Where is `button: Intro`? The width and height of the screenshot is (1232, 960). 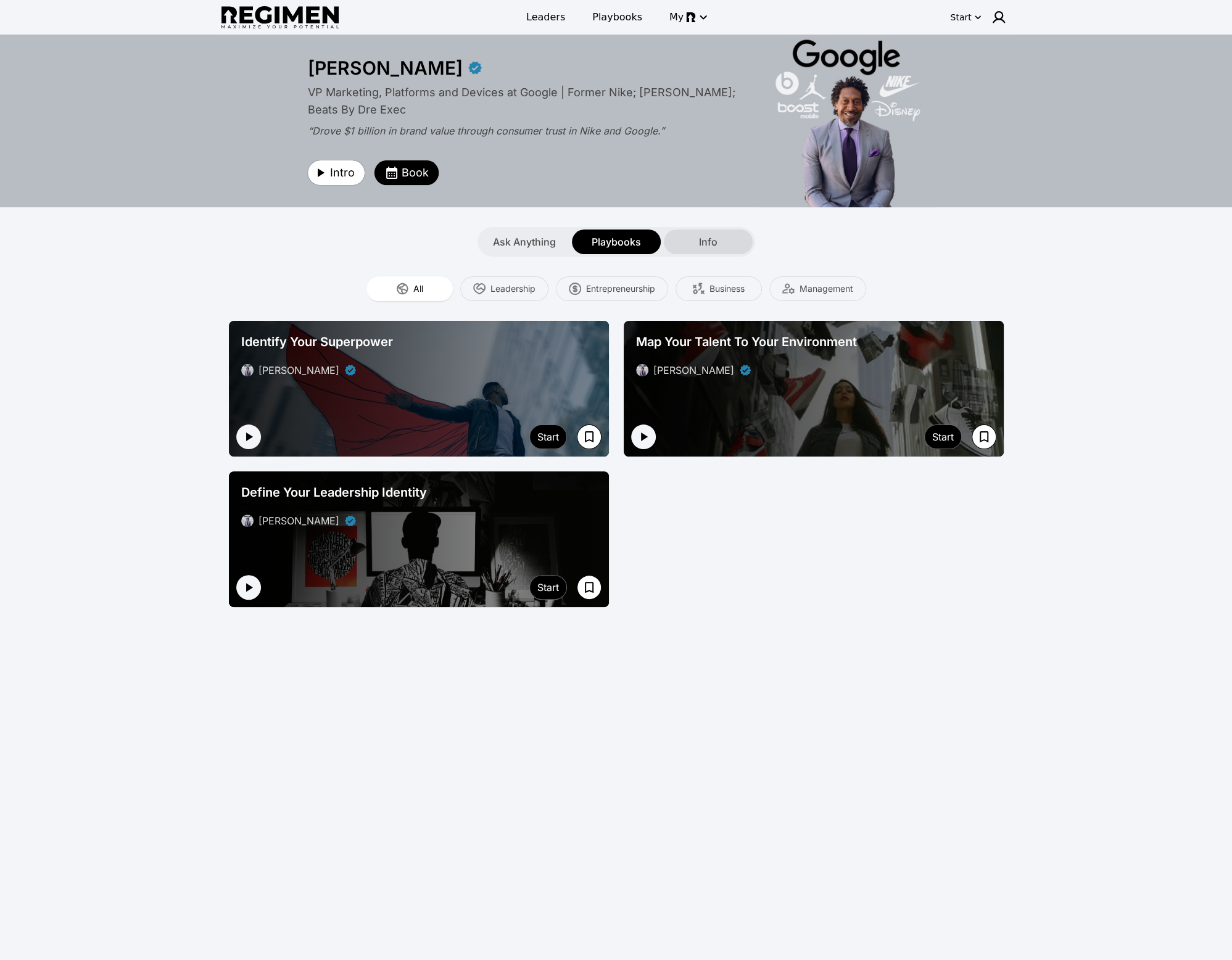 button: Intro is located at coordinates (336, 173).